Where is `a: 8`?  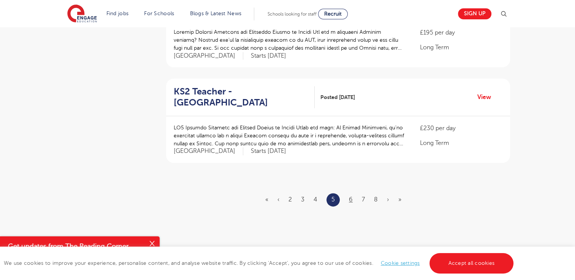
a: 8 is located at coordinates (376, 200).